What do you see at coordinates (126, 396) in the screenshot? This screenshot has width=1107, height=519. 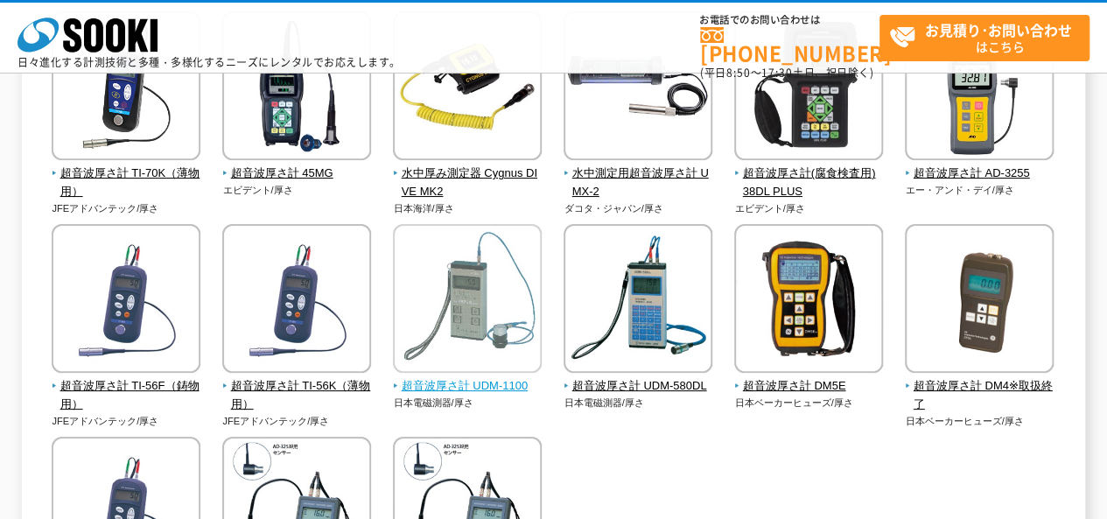 I see `span: 超音波厚さ計 TI-56F（鋳物用）` at bounding box center [126, 396].